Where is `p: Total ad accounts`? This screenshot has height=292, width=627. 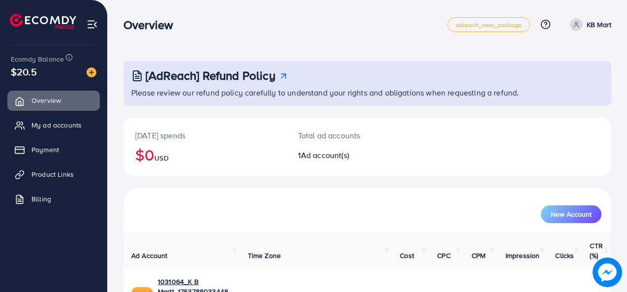
p: Total ad accounts is located at coordinates (347, 135).